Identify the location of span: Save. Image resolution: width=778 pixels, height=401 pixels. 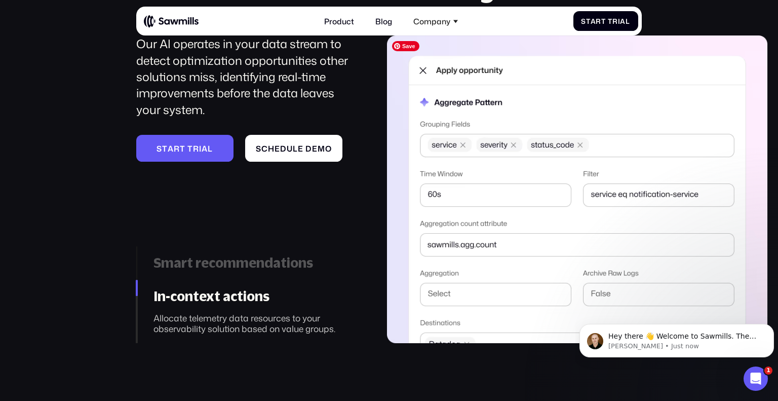
(406, 46).